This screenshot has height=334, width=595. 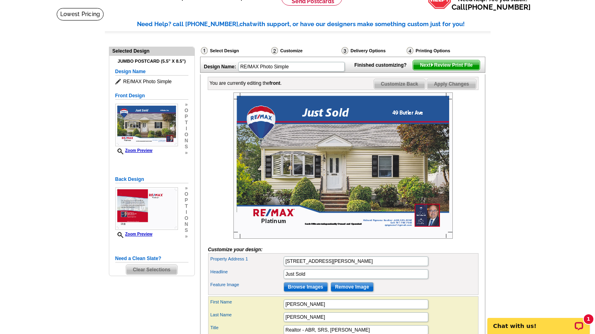 I want to click on div: New messages notification, so click(x=106, y=10).